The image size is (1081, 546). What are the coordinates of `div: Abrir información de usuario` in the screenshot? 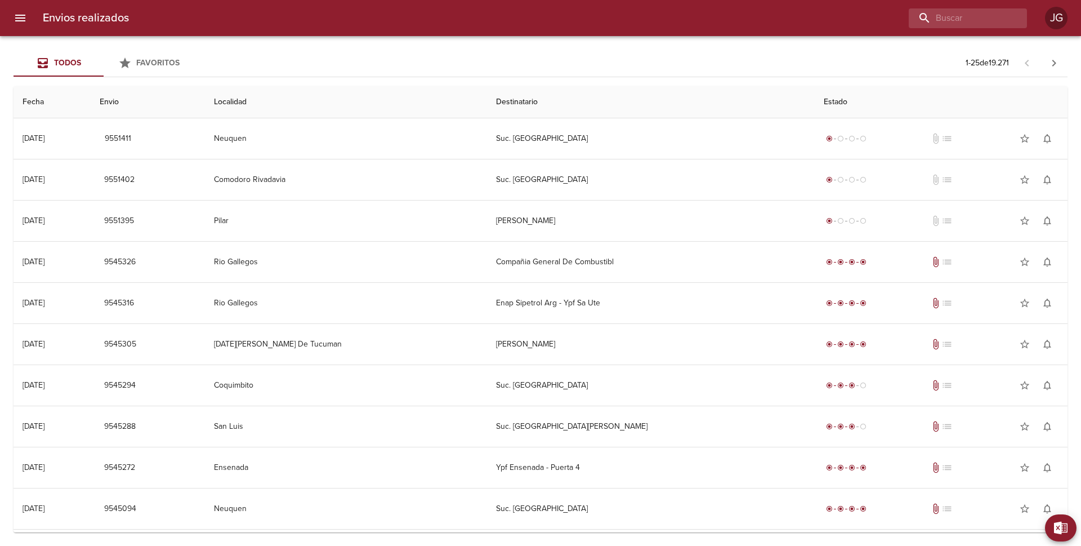 It's located at (1057, 18).